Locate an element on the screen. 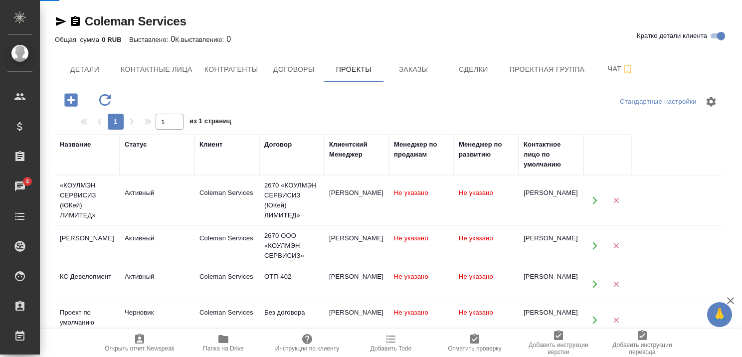 The width and height of the screenshot is (742, 357). button: Инструкции по клиенту is located at coordinates (307, 343).